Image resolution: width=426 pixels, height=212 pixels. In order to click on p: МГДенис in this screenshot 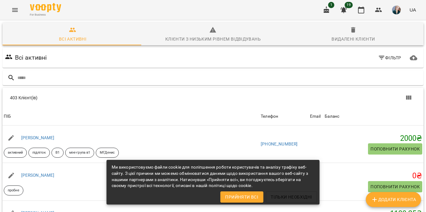, I will do `click(107, 153)`.